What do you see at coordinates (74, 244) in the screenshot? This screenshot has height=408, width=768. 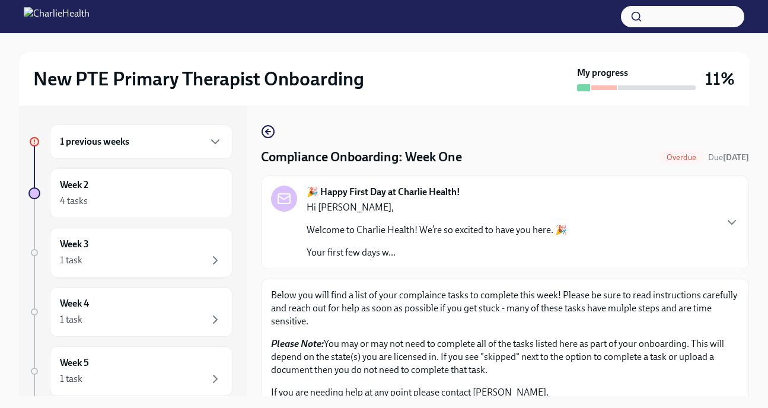 I see `h6: Week 3` at bounding box center [74, 244].